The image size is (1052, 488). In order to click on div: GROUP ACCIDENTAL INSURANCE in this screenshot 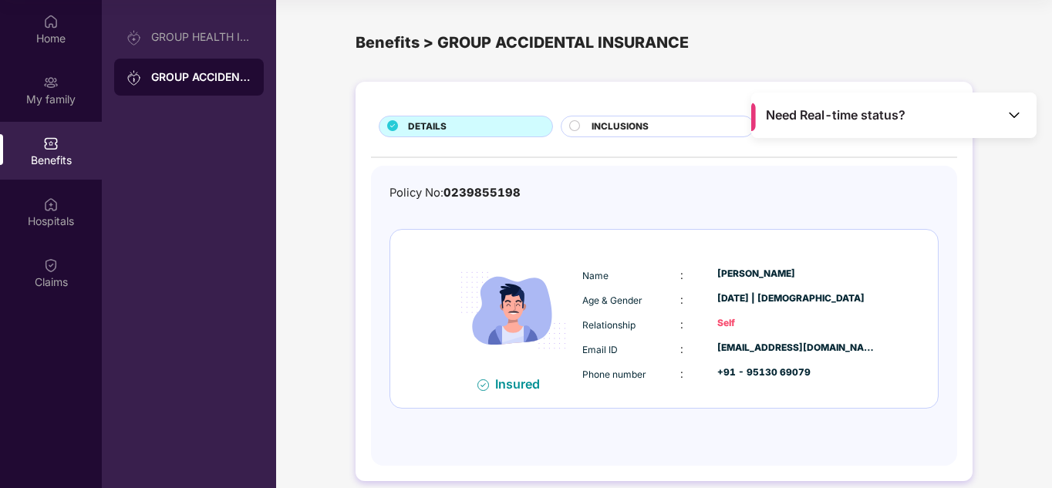, I will do `click(201, 77)`.